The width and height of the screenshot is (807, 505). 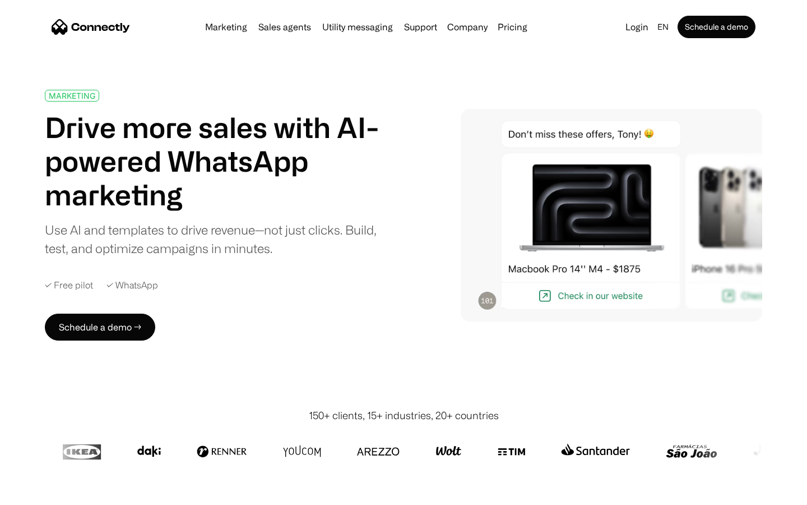 I want to click on h1: Drive more sales with AI-powered WhatsApp marketing, so click(x=218, y=161).